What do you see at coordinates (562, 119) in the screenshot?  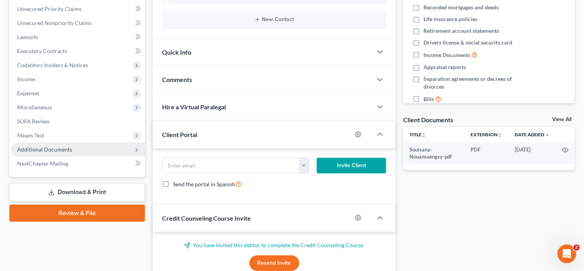 I see `a: View All` at bounding box center [562, 119].